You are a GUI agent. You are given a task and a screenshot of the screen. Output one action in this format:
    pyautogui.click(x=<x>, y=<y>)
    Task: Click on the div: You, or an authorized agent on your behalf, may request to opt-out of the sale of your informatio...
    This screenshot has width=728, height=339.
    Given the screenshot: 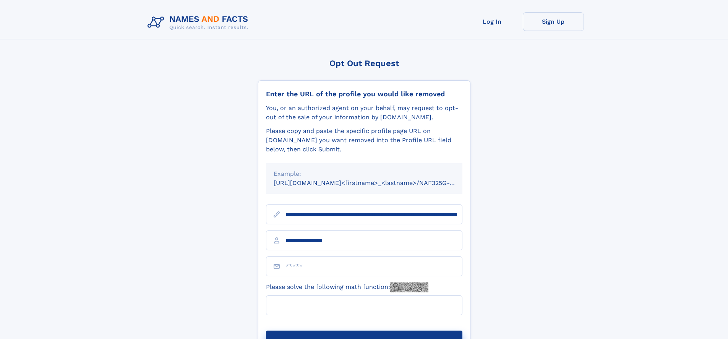 What is the action you would take?
    pyautogui.click(x=364, y=113)
    